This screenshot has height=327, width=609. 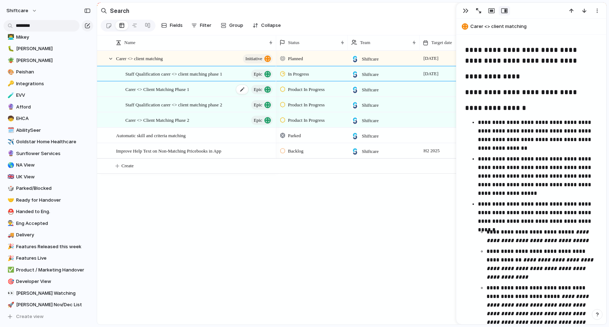 What do you see at coordinates (48, 154) in the screenshot?
I see `div: 🔮Sunflower Services` at bounding box center [48, 154].